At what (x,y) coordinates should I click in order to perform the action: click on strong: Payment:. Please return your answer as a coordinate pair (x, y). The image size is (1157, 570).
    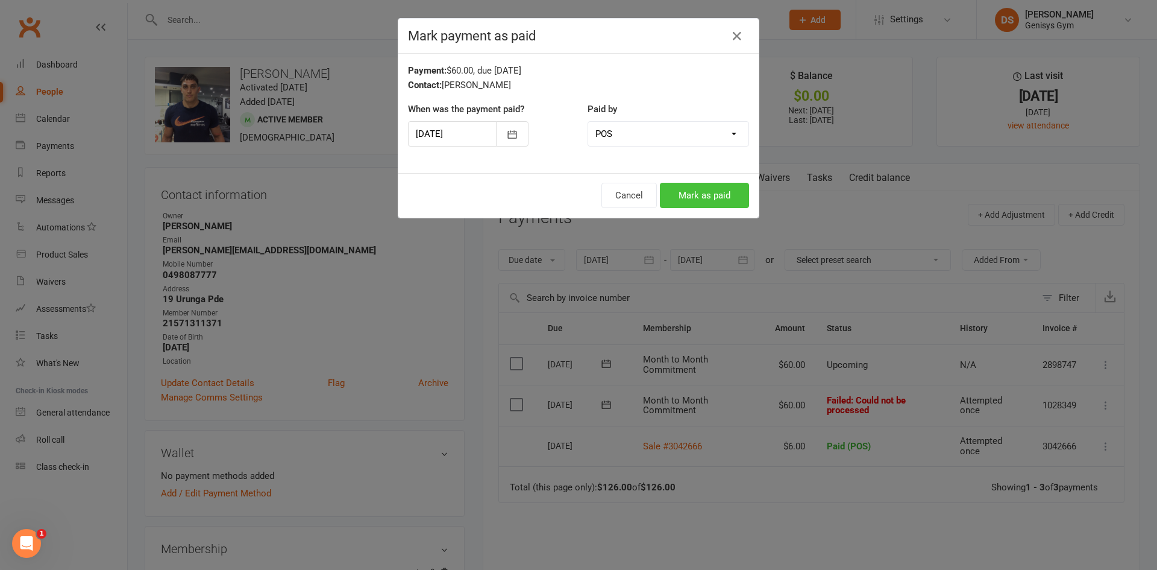
    Looking at the image, I should click on (427, 71).